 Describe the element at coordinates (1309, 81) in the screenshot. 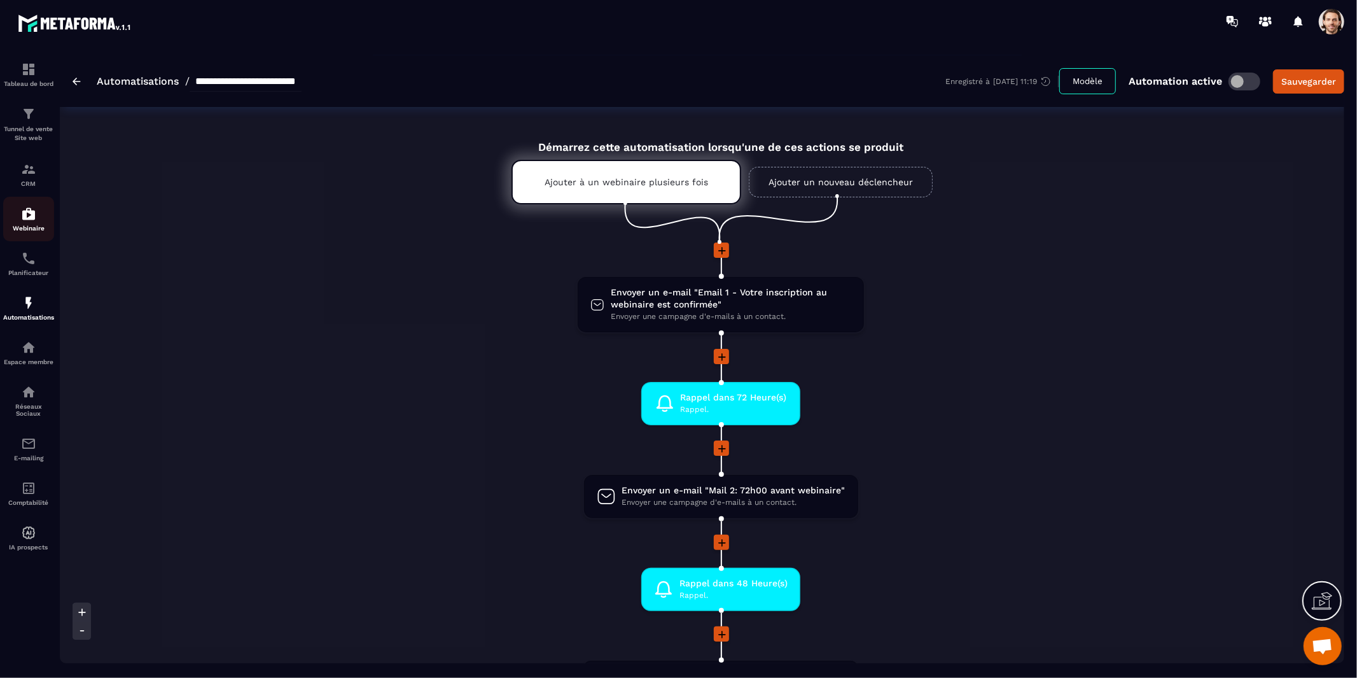

I see `div: Sauvegarder` at that location.